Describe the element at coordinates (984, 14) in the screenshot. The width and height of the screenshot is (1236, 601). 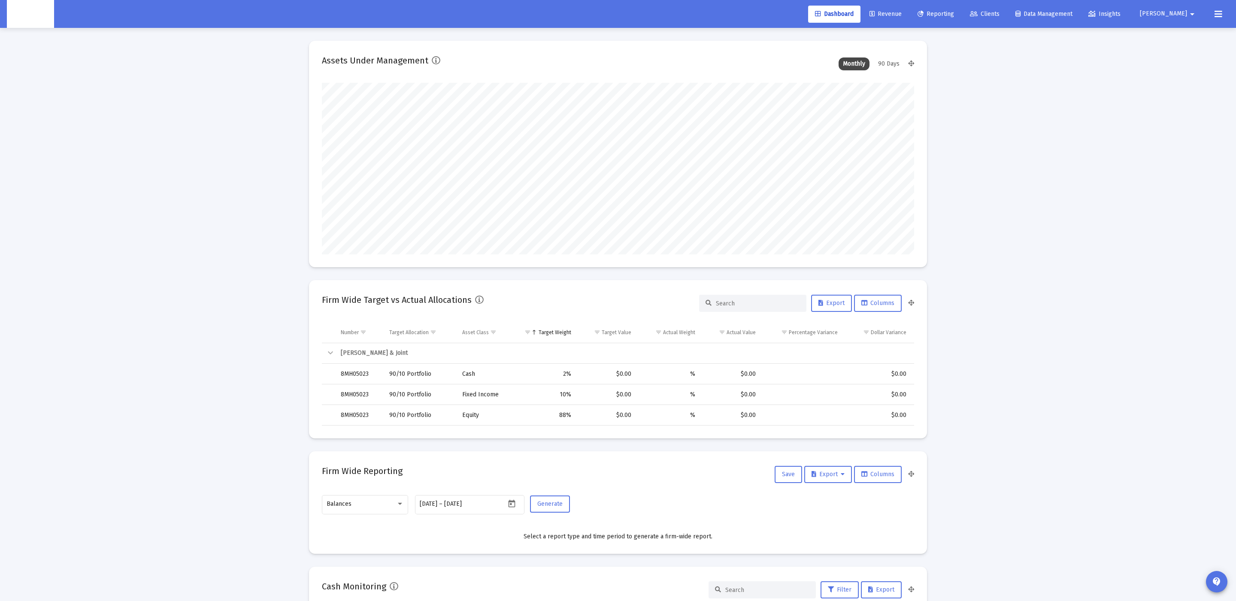
I see `span: Clients` at that location.